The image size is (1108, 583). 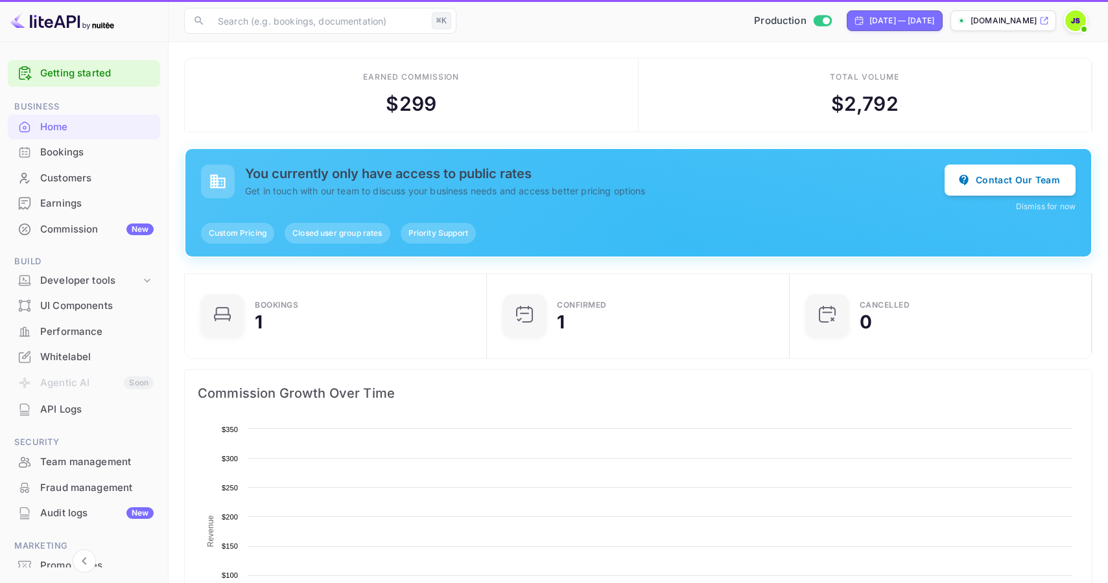 What do you see at coordinates (84, 565) in the screenshot?
I see `a: Promo codes` at bounding box center [84, 565].